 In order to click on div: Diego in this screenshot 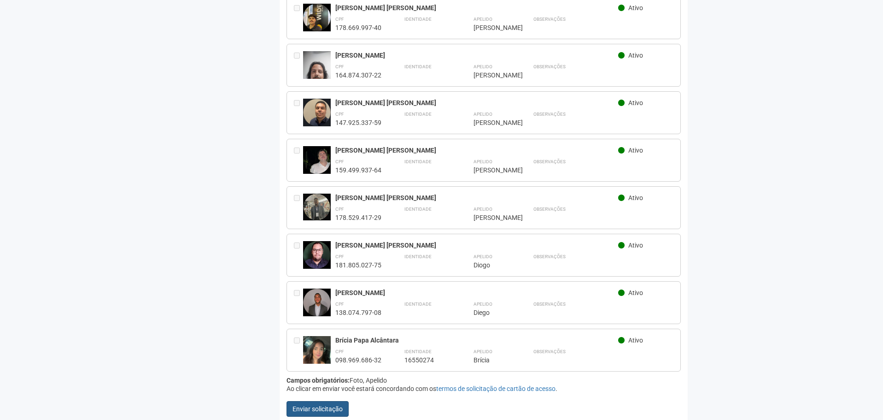, I will do `click(492, 312)`.